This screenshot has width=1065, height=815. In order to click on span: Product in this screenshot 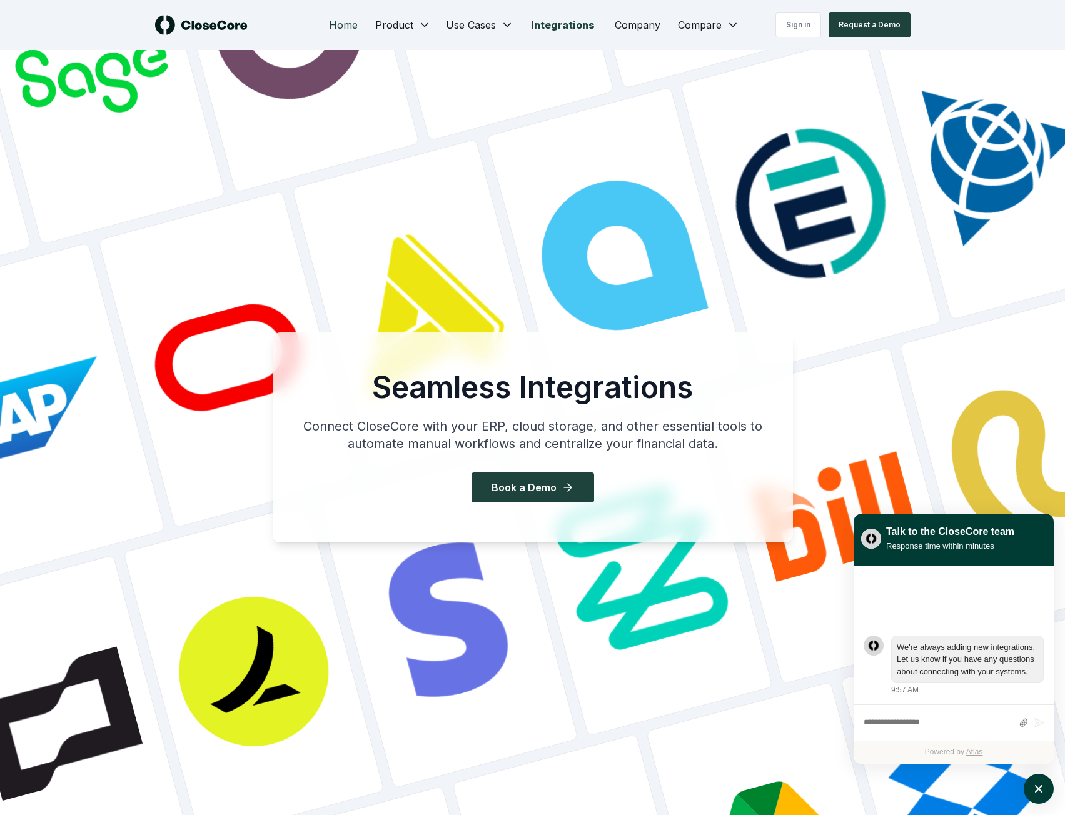, I will do `click(394, 25)`.